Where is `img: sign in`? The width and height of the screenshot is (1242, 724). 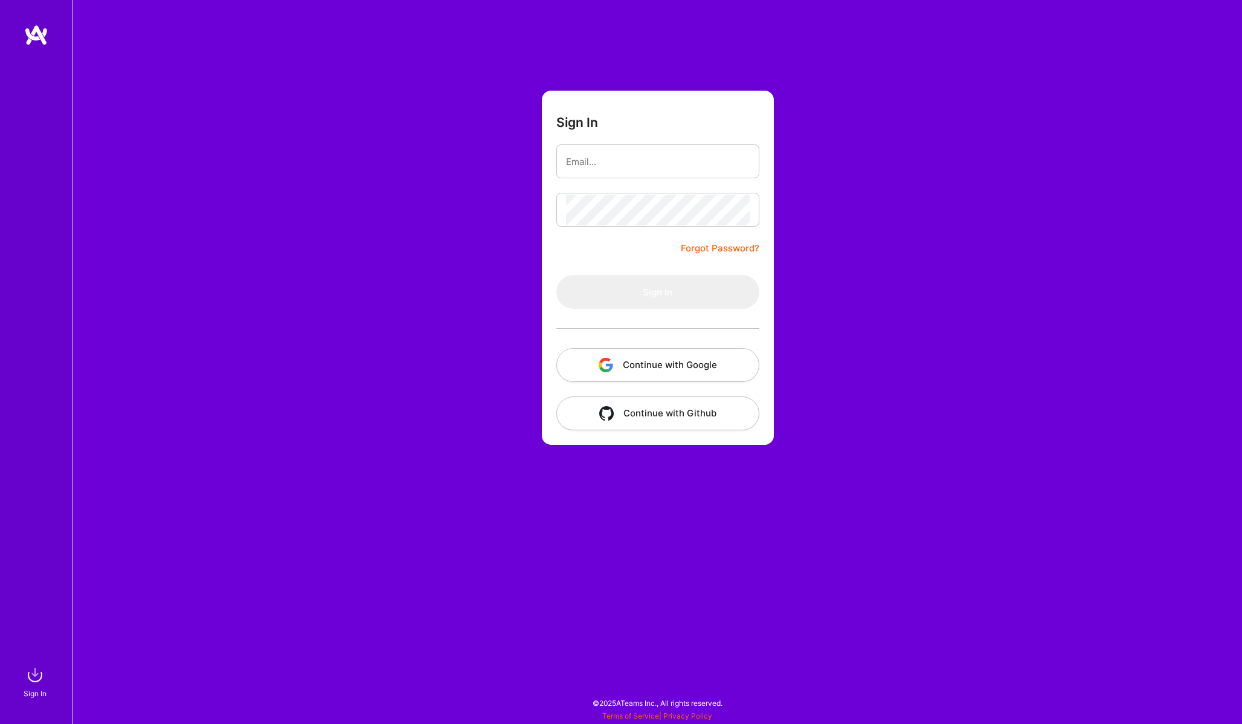 img: sign in is located at coordinates (35, 675).